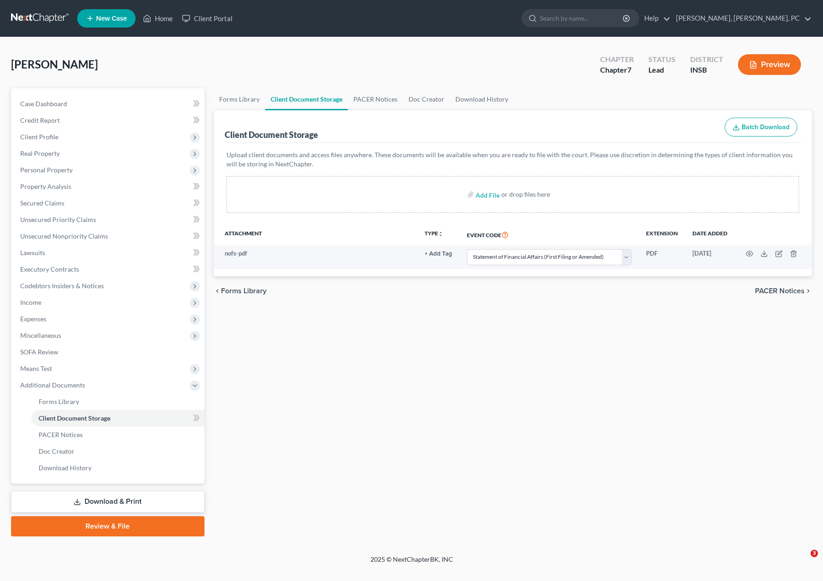 The width and height of the screenshot is (823, 581). Describe the element at coordinates (814, 553) in the screenshot. I see `span: 3` at that location.